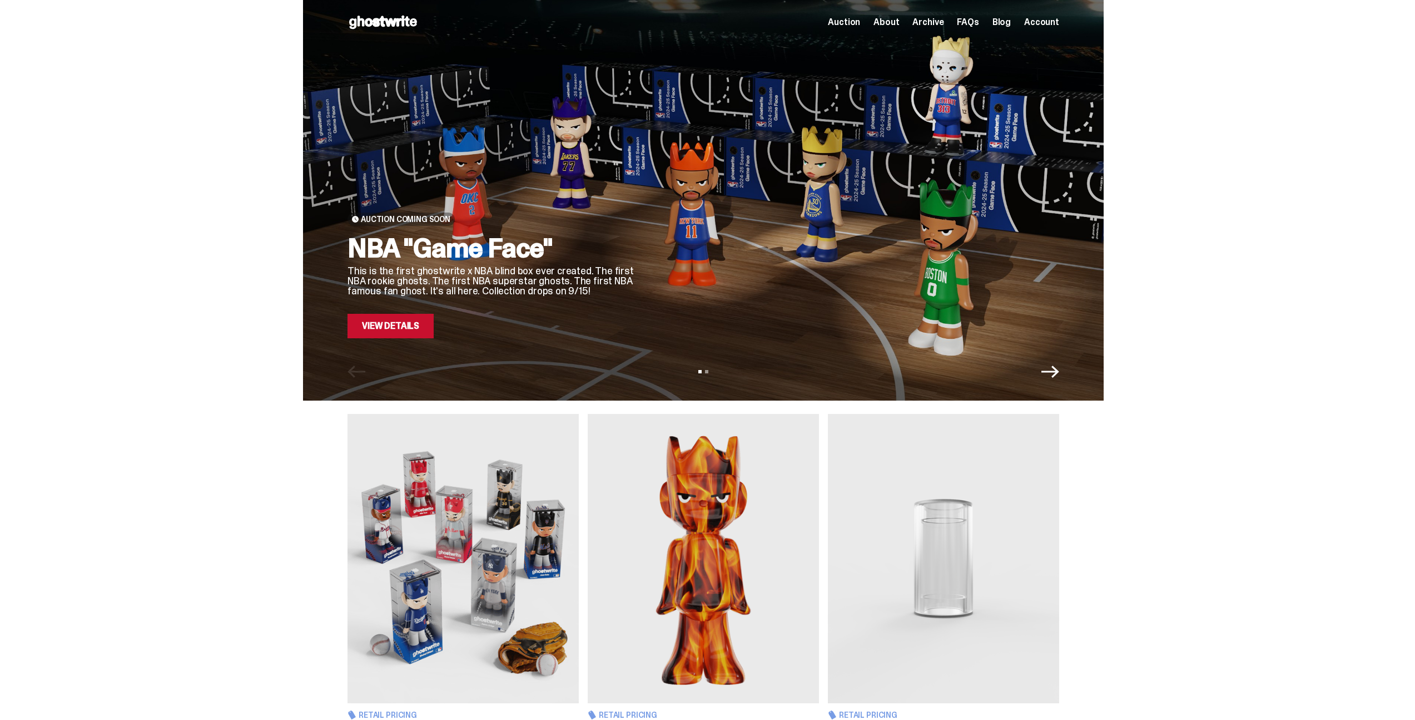 This screenshot has height=720, width=1415. Describe the element at coordinates (390, 326) in the screenshot. I see `a: View Details` at that location.